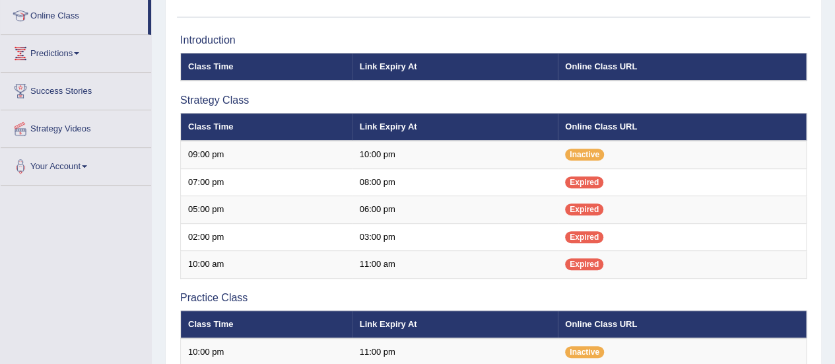  What do you see at coordinates (76, 51) in the screenshot?
I see `a: Predictions` at bounding box center [76, 51].